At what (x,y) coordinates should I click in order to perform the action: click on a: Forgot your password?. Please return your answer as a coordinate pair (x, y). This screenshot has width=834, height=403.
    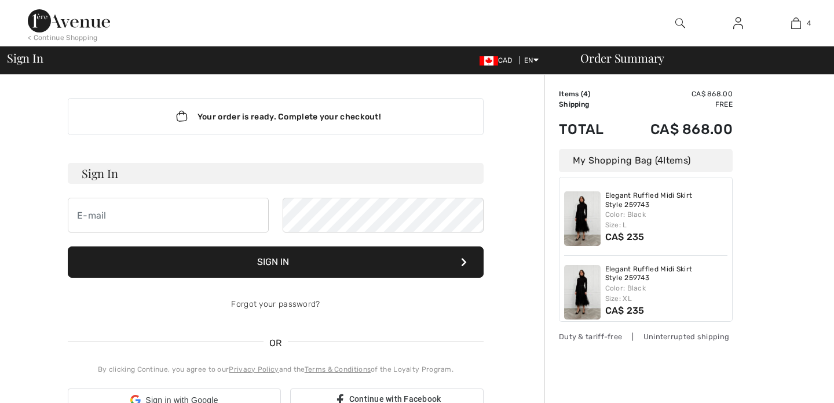
    Looking at the image, I should click on (275, 304).